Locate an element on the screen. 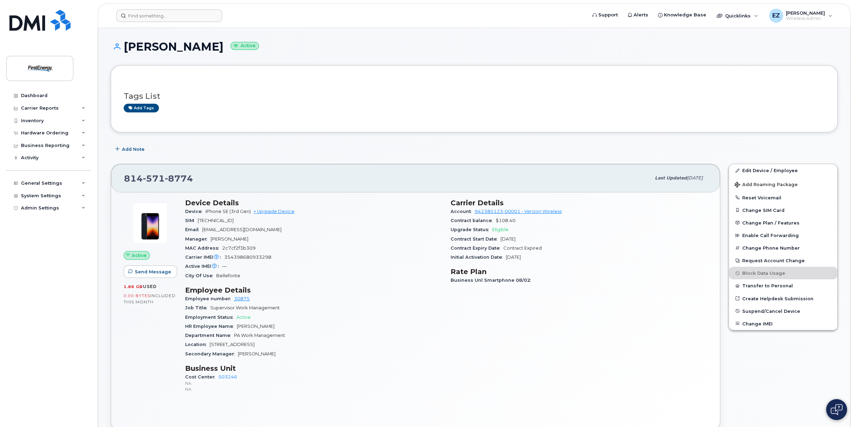  span: Enable Call Forwarding is located at coordinates (771, 235).